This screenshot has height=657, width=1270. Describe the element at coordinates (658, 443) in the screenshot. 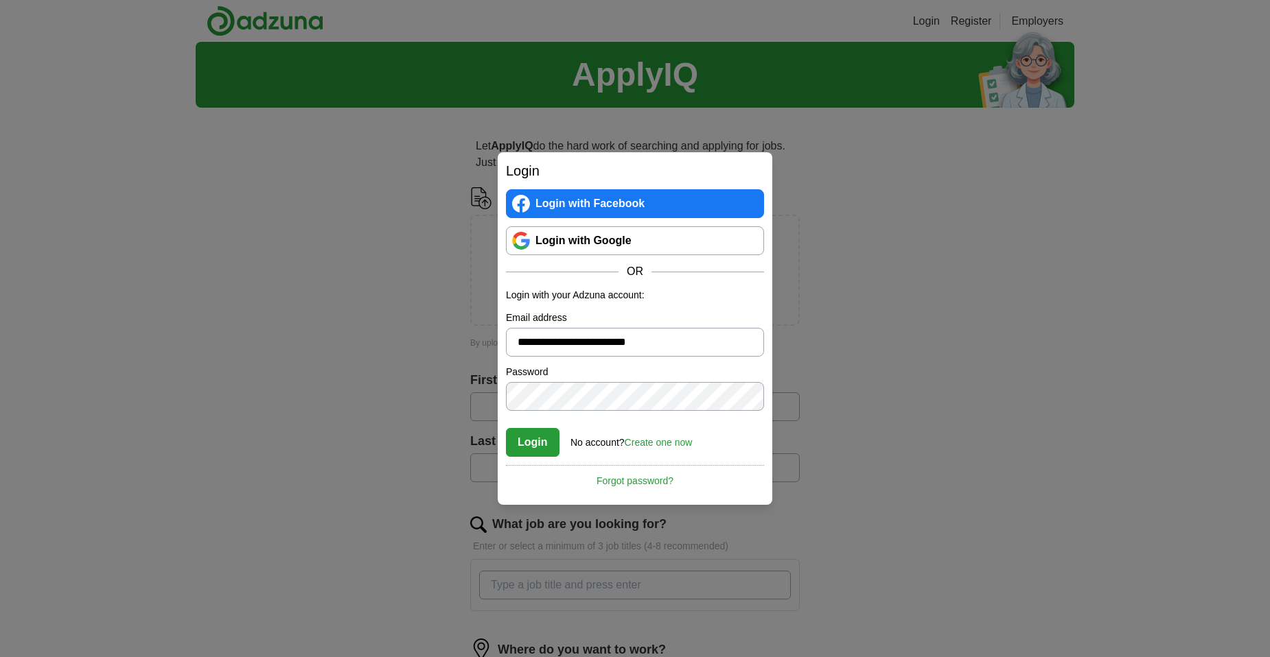

I see `a: Create one now` at that location.